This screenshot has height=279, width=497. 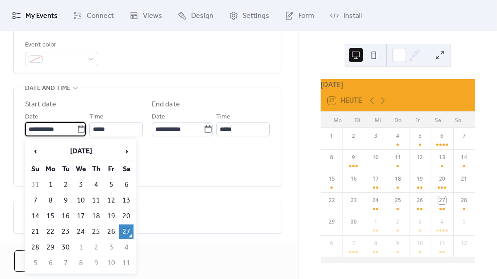 What do you see at coordinates (378, 120) in the screenshot?
I see `div: Mi` at bounding box center [378, 120].